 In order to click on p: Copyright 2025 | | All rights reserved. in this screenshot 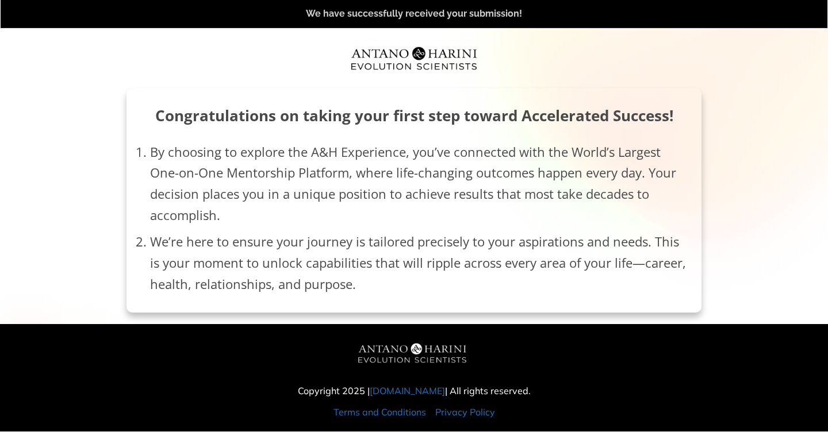, I will do `click(414, 391)`.